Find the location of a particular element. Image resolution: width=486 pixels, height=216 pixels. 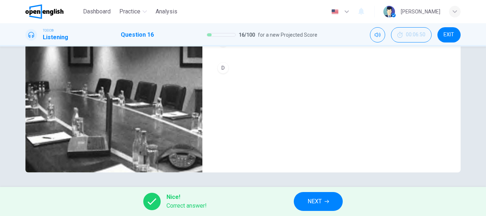

a: OpenEnglish logo is located at coordinates (53, 12).